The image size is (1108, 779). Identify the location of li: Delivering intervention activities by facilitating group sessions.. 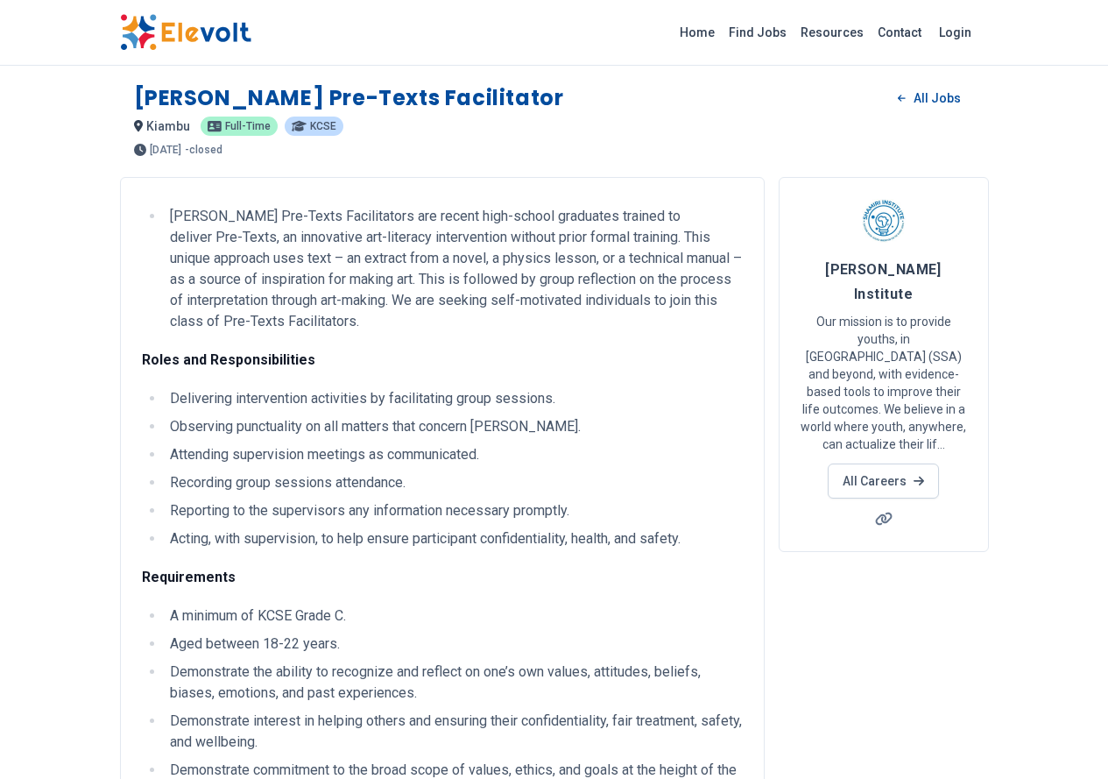
(454, 399).